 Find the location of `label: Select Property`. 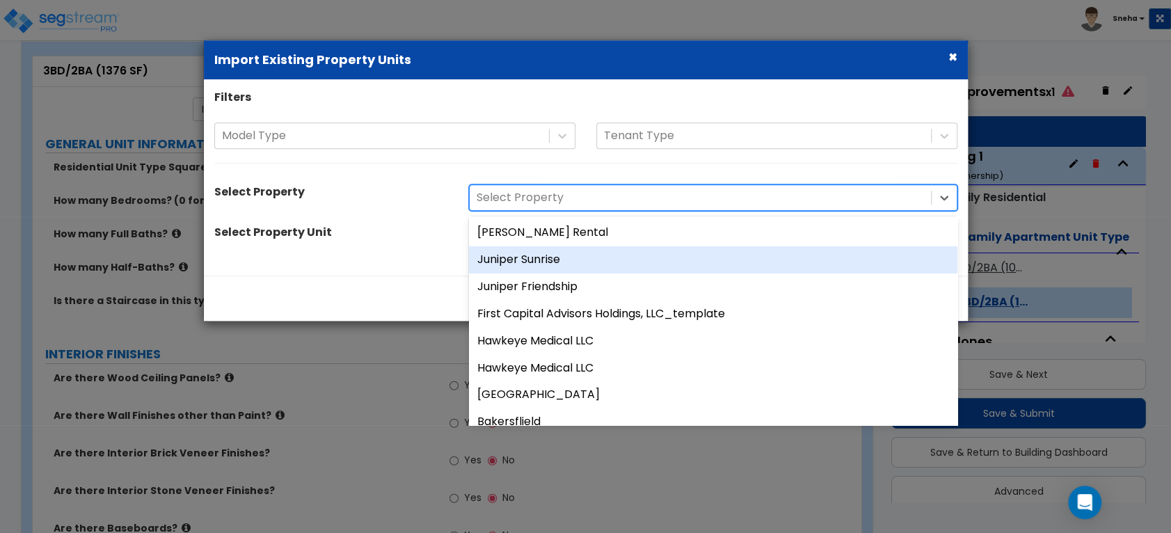

label: Select Property is located at coordinates (259, 193).